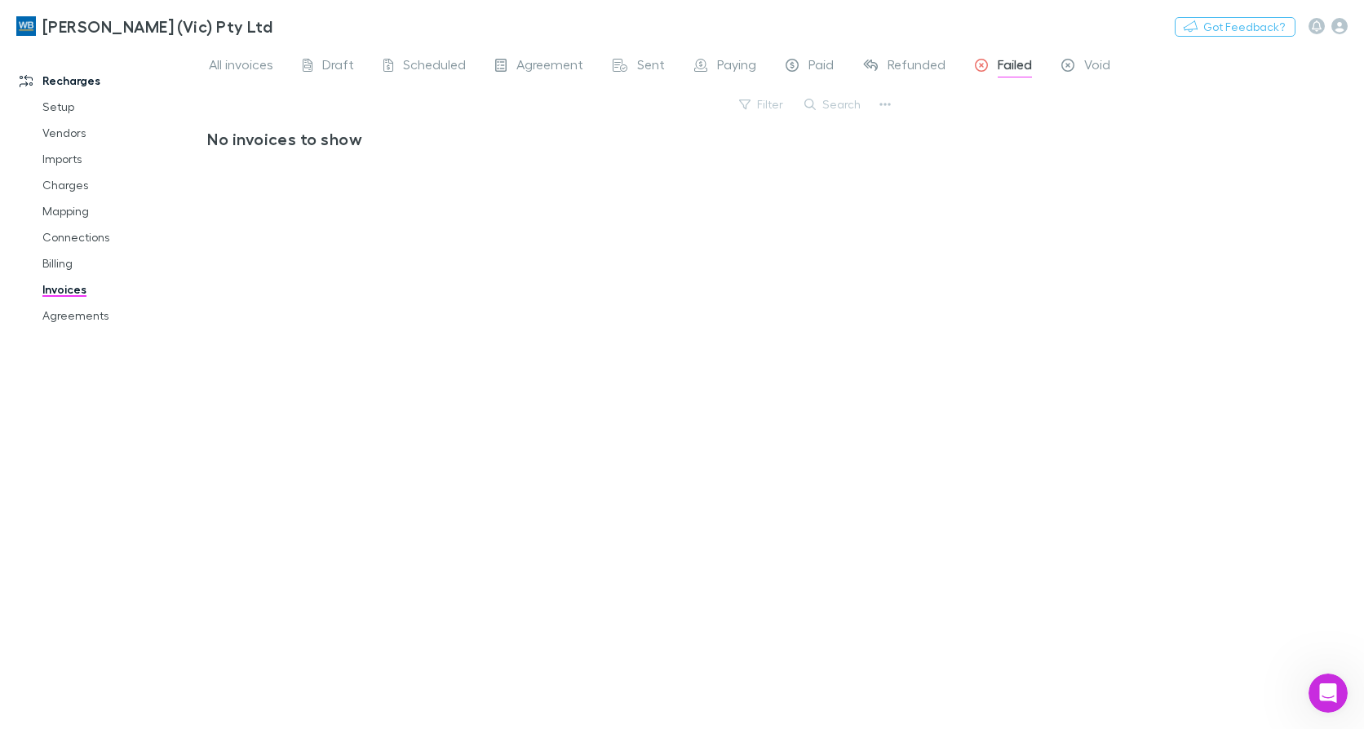 Image resolution: width=1364 pixels, height=729 pixels. What do you see at coordinates (210, 143) in the screenshot?
I see `b: margins` at bounding box center [210, 143].